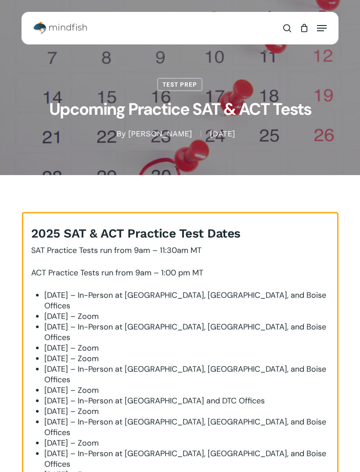 The width and height of the screenshot is (360, 472). I want to click on h1: Upcoming Practice SAT & ACT Tests, so click(180, 109).